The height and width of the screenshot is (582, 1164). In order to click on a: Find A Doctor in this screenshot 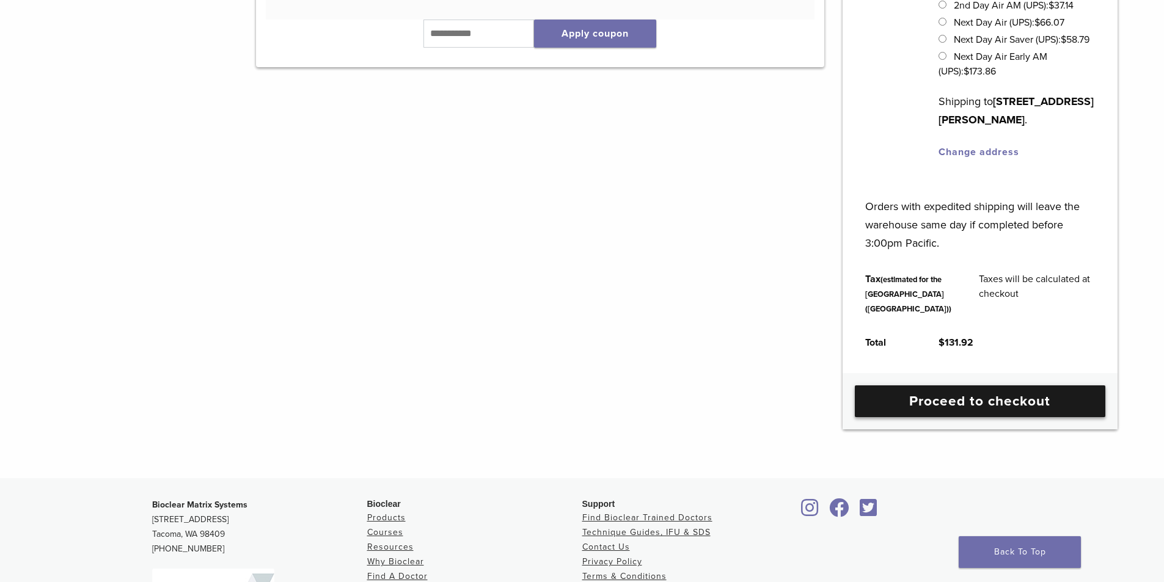, I will do `click(397, 576)`.